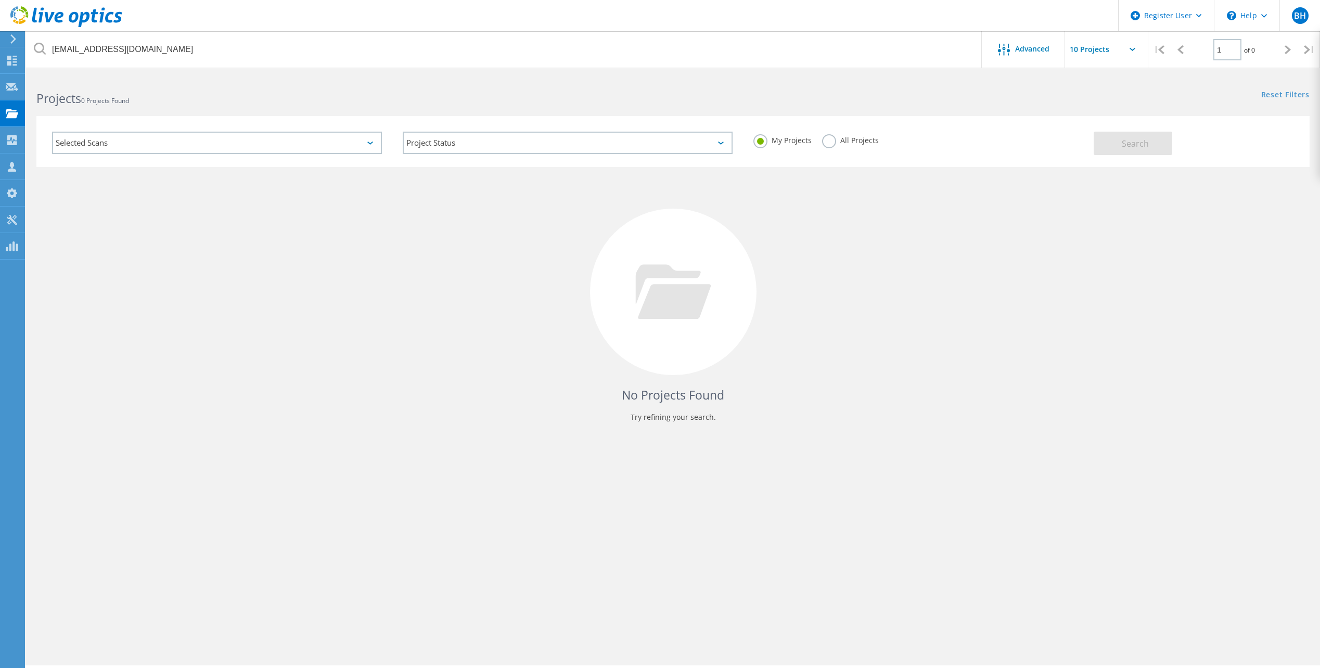 Image resolution: width=1320 pixels, height=668 pixels. What do you see at coordinates (1299, 16) in the screenshot?
I see `span: BH` at bounding box center [1299, 16].